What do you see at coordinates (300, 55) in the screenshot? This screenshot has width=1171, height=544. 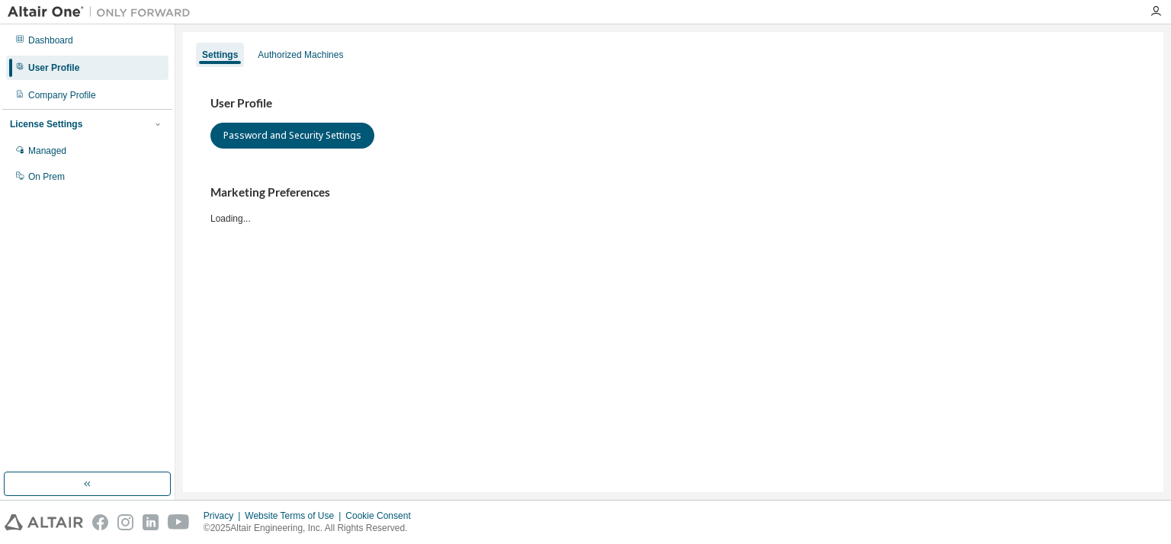 I see `div: Authorized Machines` at bounding box center [300, 55].